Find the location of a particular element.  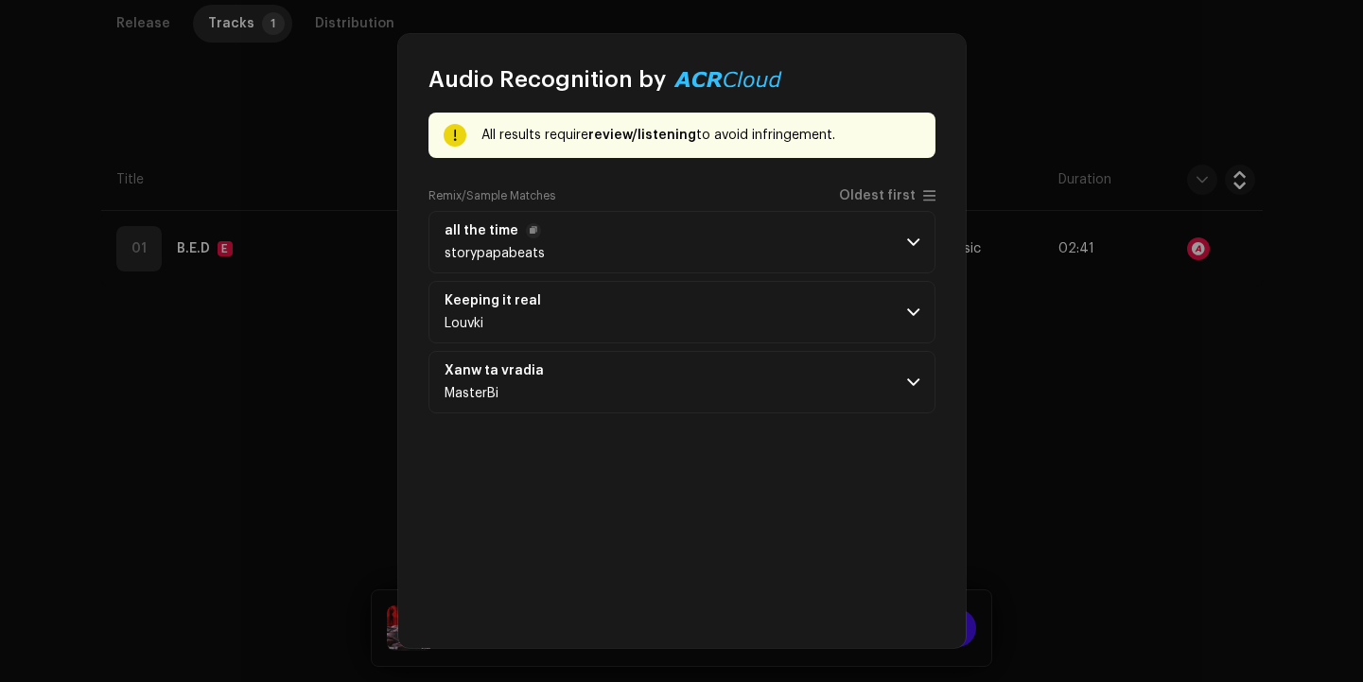

span: Keeping it real is located at coordinates (504, 301).